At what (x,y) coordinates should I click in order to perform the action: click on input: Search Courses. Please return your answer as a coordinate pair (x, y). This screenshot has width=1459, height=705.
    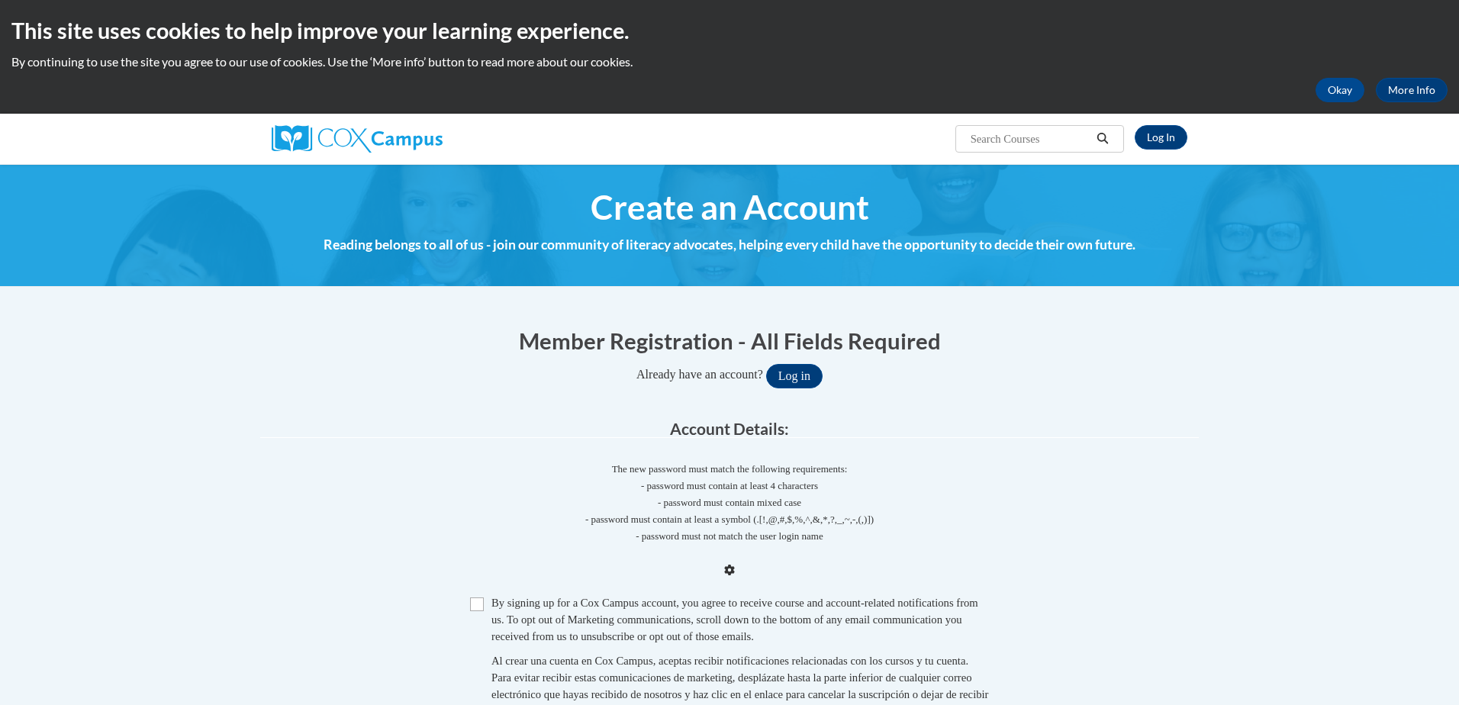
    Looking at the image, I should click on (1030, 139).